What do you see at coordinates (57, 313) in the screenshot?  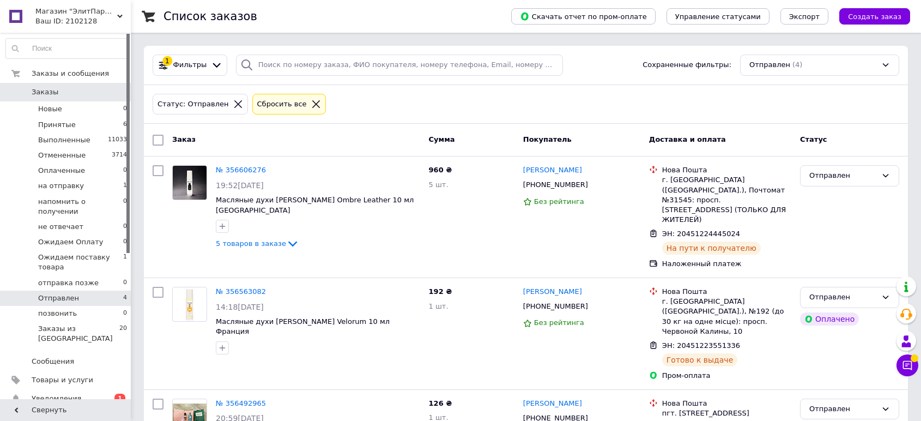 I see `span: позвонить` at bounding box center [57, 313].